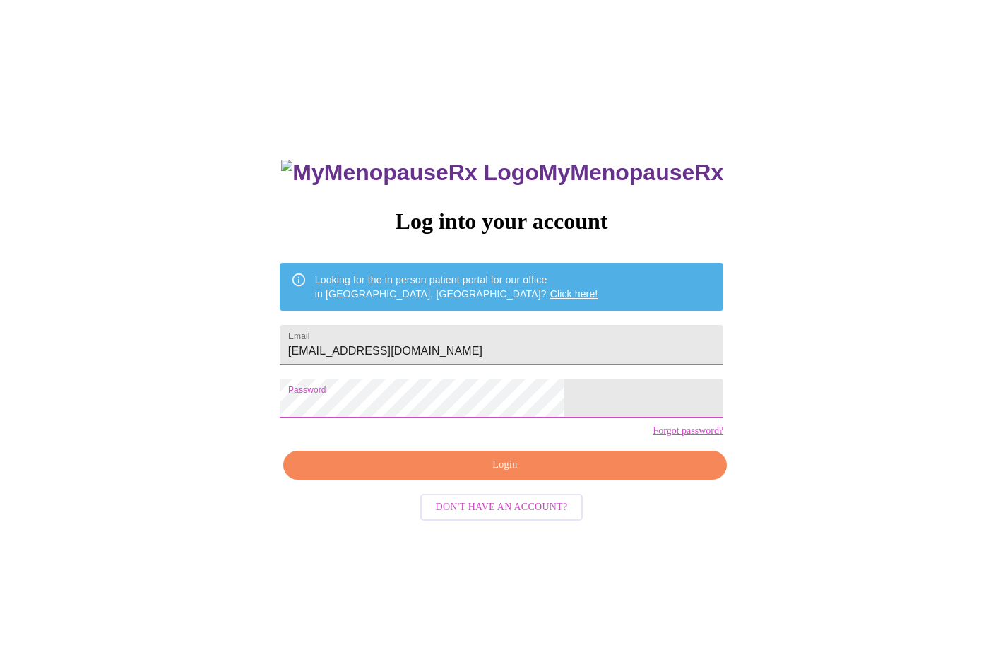  I want to click on button: Don't have an account?, so click(502, 507).